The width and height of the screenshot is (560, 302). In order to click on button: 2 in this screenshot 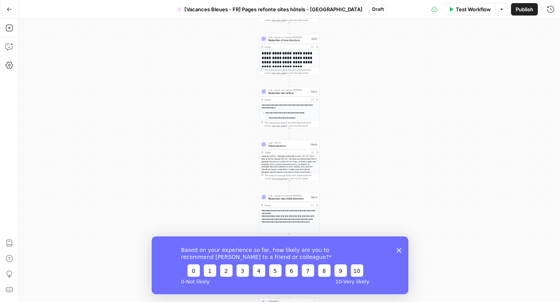, I will do `click(75, 34)`.